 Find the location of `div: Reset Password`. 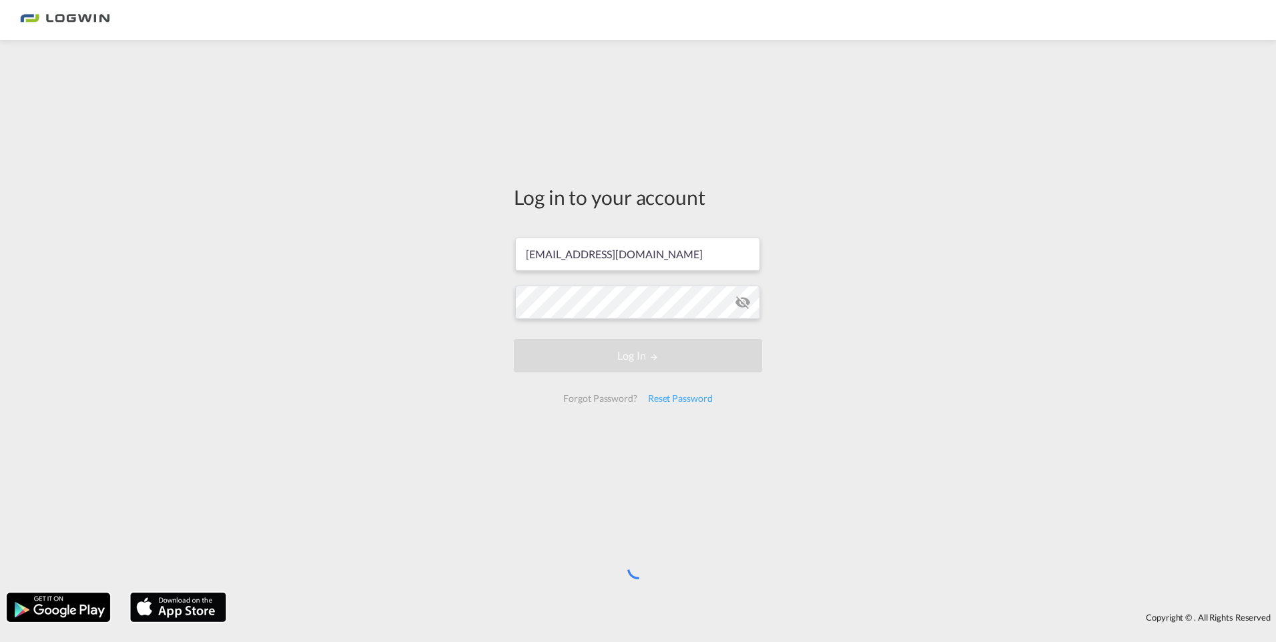

div: Reset Password is located at coordinates (680, 398).